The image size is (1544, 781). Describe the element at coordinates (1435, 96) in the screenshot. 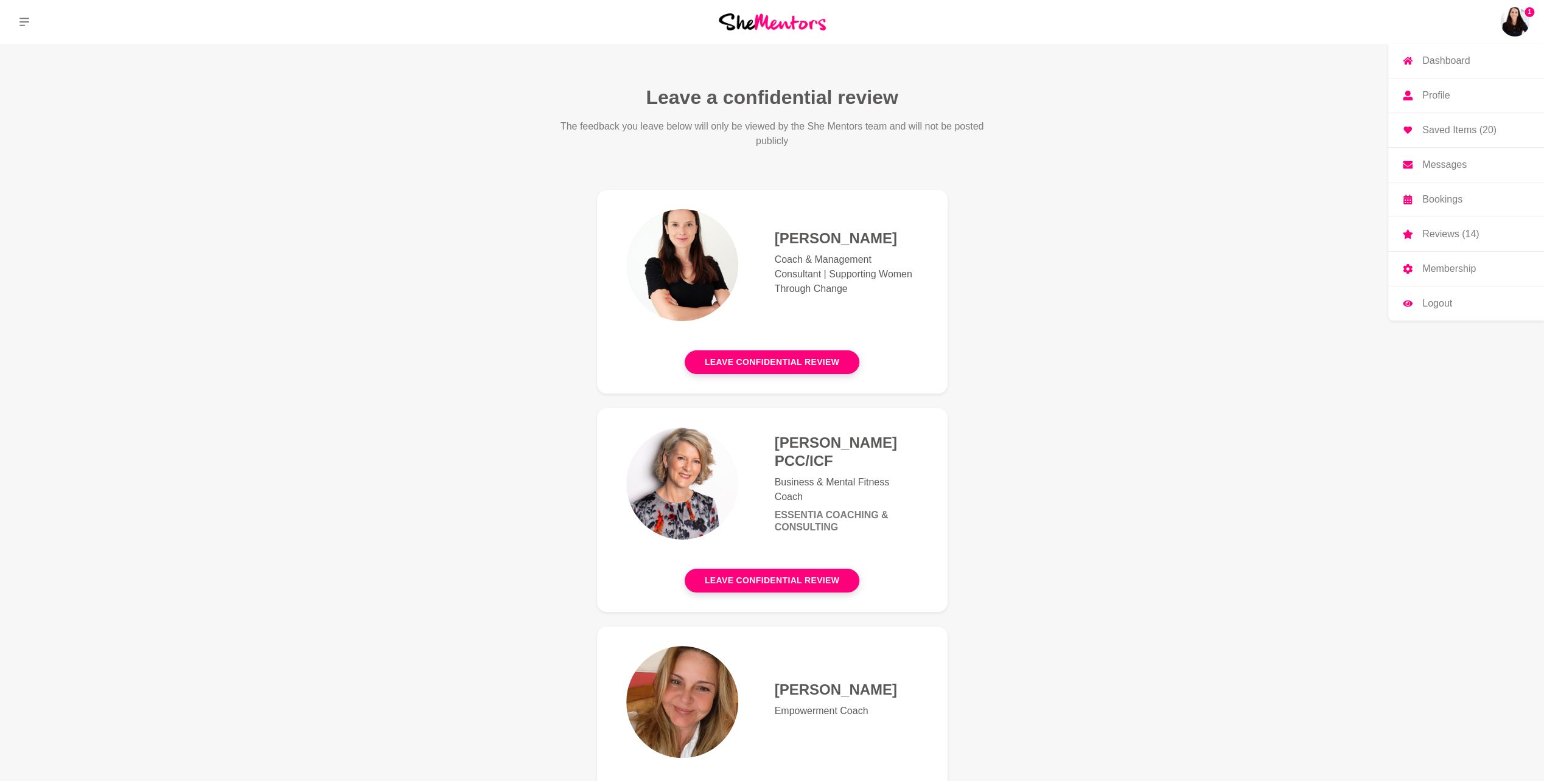

I see `p: Profile` at that location.